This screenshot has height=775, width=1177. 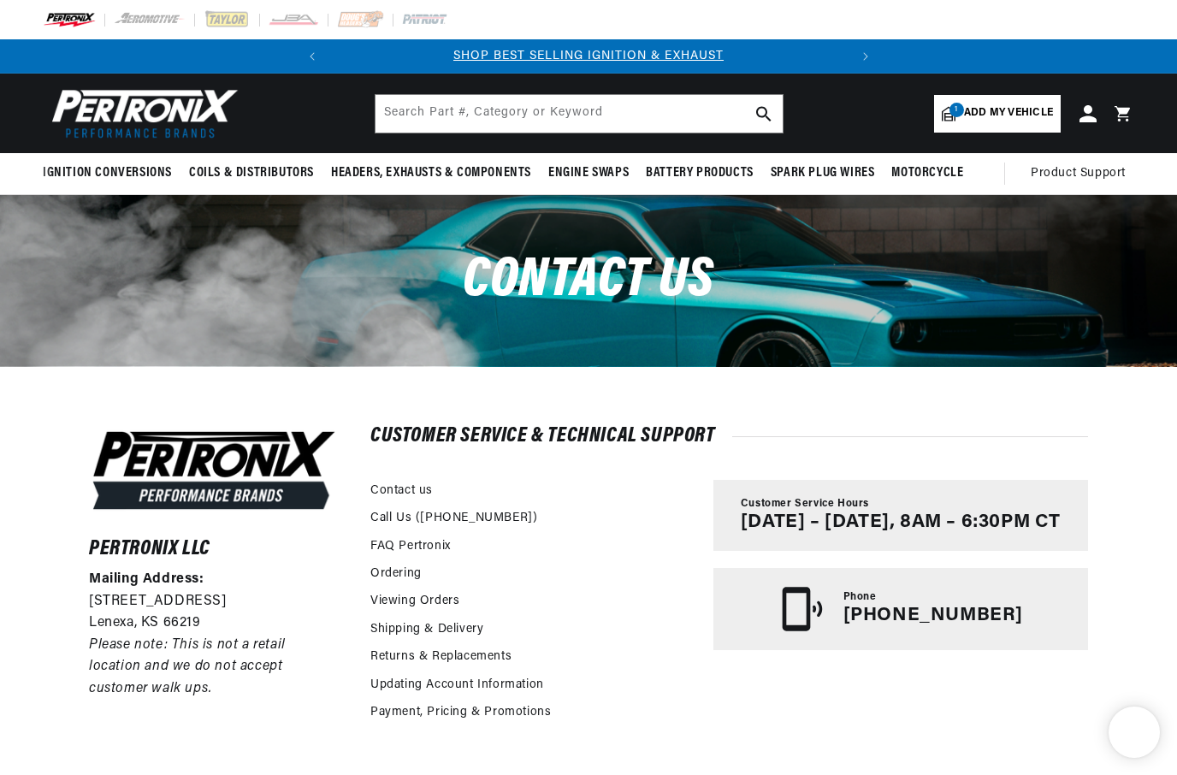 What do you see at coordinates (764, 114) in the screenshot?
I see `button: search button` at bounding box center [764, 114].